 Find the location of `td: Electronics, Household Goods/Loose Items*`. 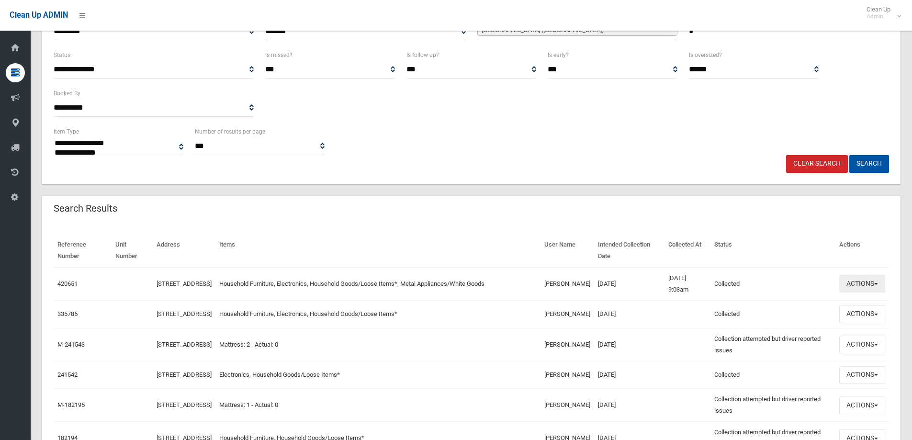

td: Electronics, Household Goods/Loose Items* is located at coordinates (378, 375).